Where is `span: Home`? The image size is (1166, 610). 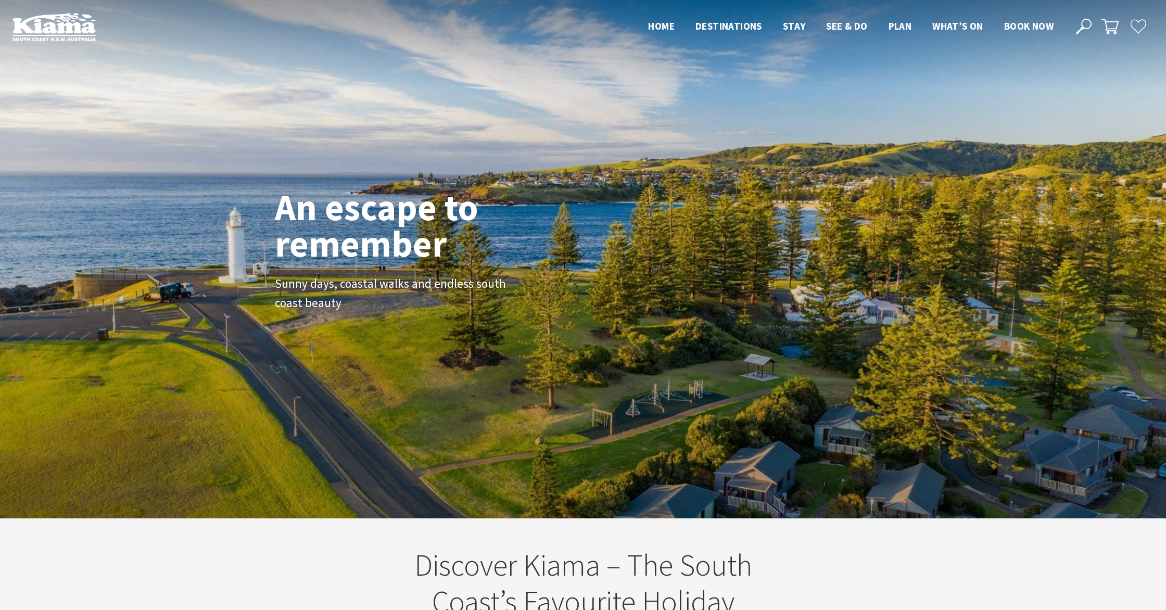
span: Home is located at coordinates (661, 26).